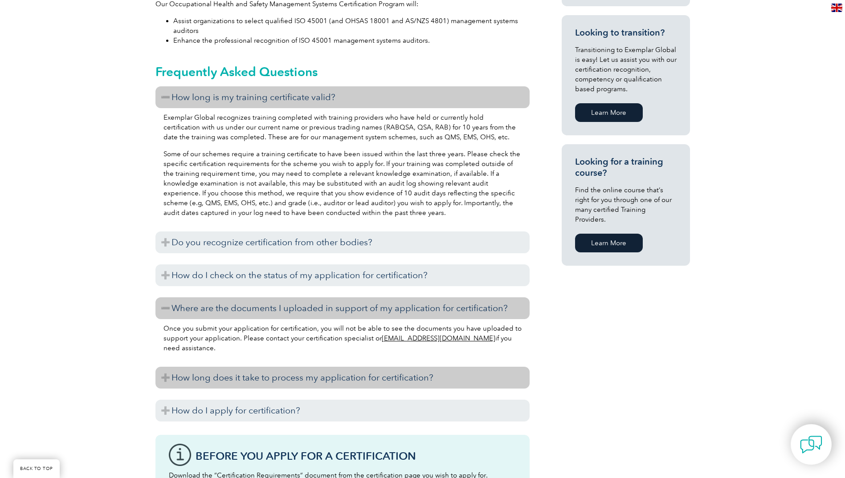  I want to click on h3: How long is my training certificate valid?, so click(342, 97).